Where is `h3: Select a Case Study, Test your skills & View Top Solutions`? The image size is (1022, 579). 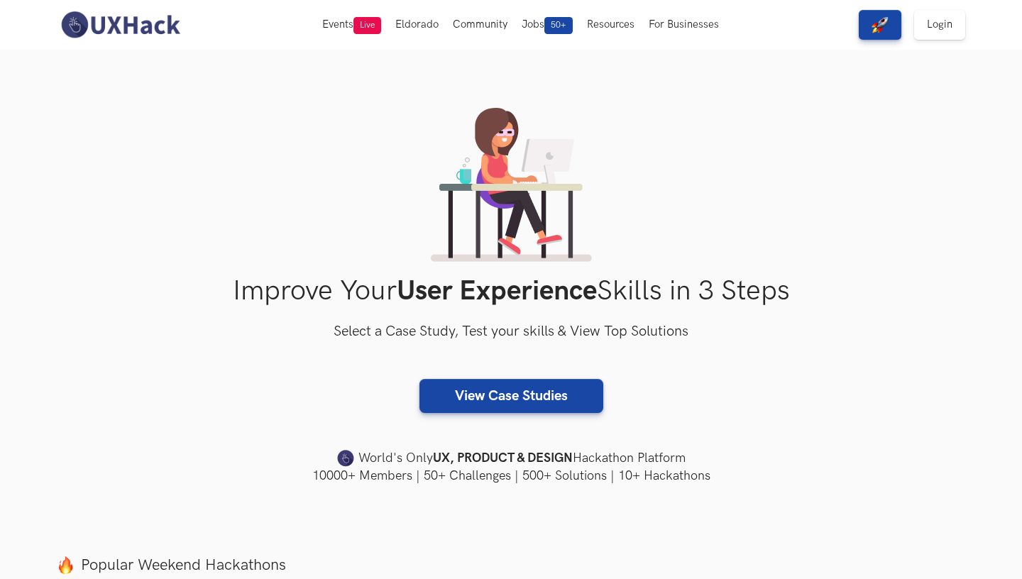
h3: Select a Case Study, Test your skills & View Top Solutions is located at coordinates (511, 332).